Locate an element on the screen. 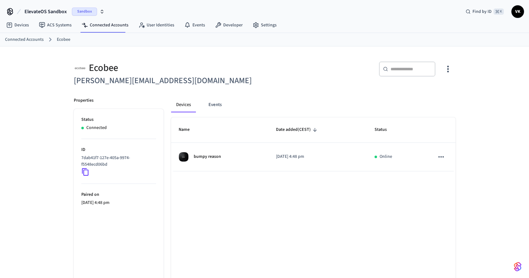 This screenshot has width=529, height=278. p: Properties is located at coordinates (84, 100).